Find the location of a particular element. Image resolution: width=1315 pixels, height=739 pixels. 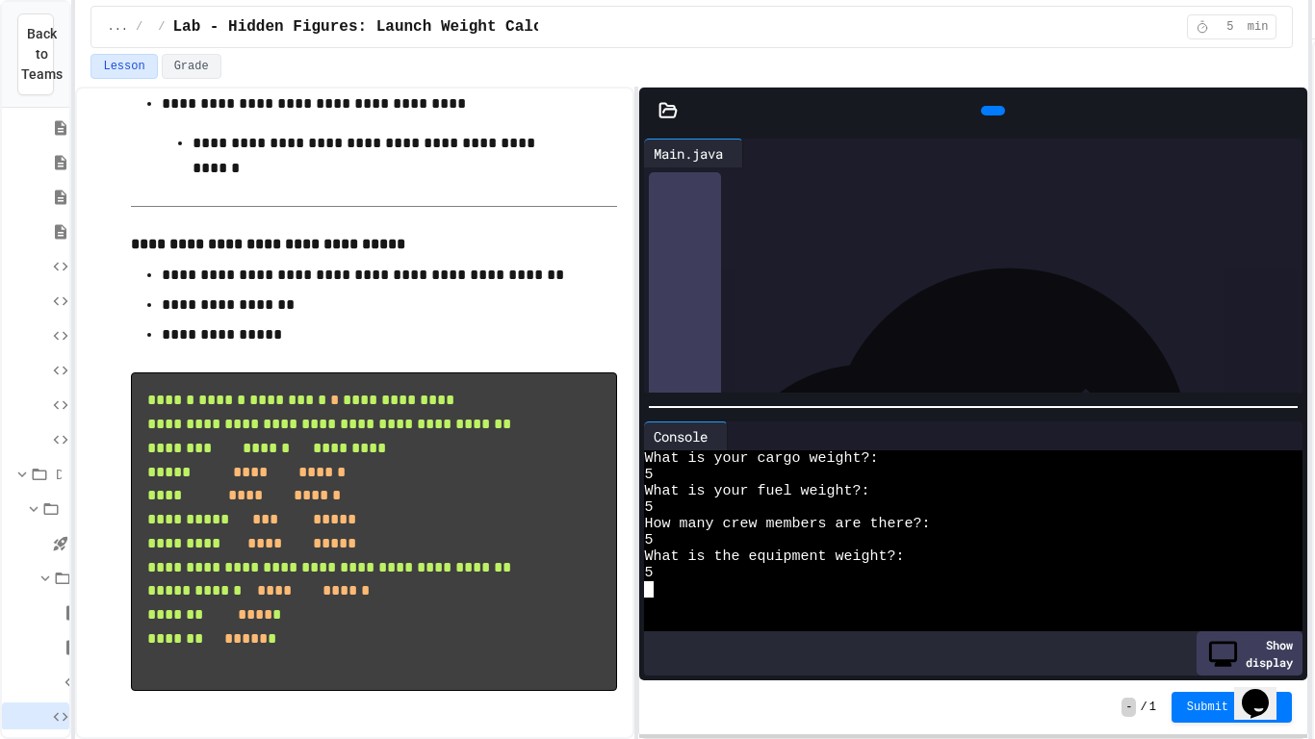

button: Grade is located at coordinates (192, 66).